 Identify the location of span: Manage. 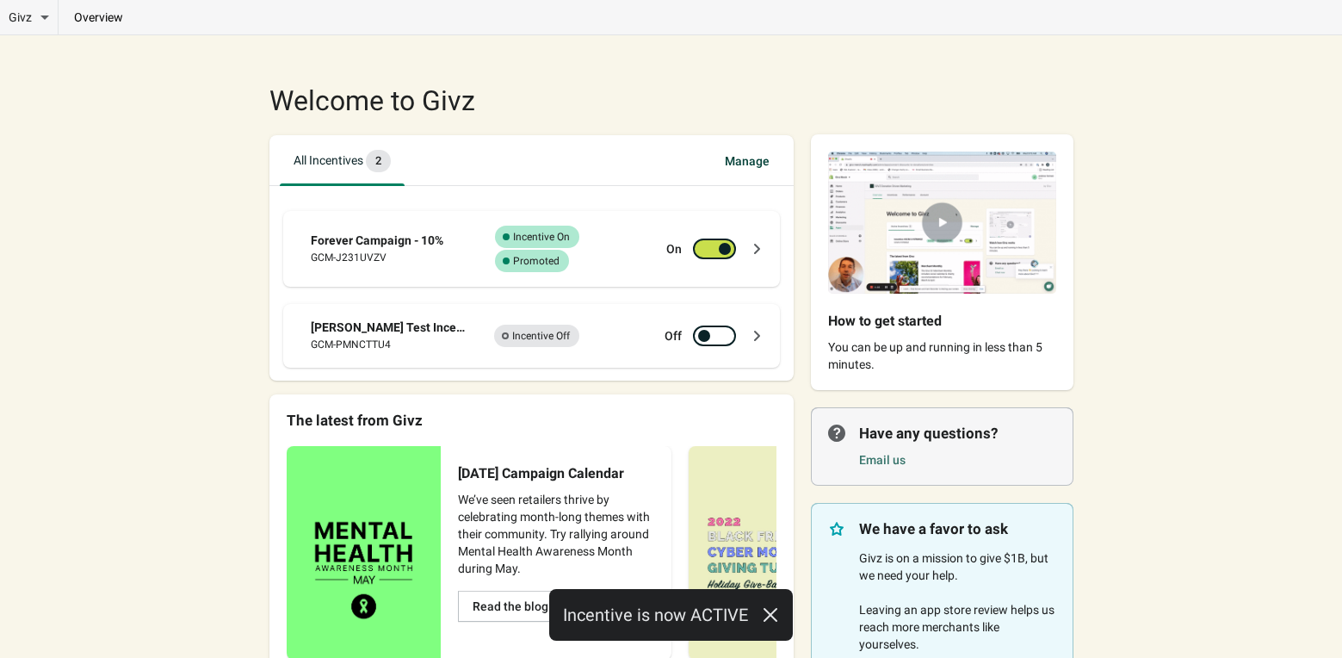
(747, 161).